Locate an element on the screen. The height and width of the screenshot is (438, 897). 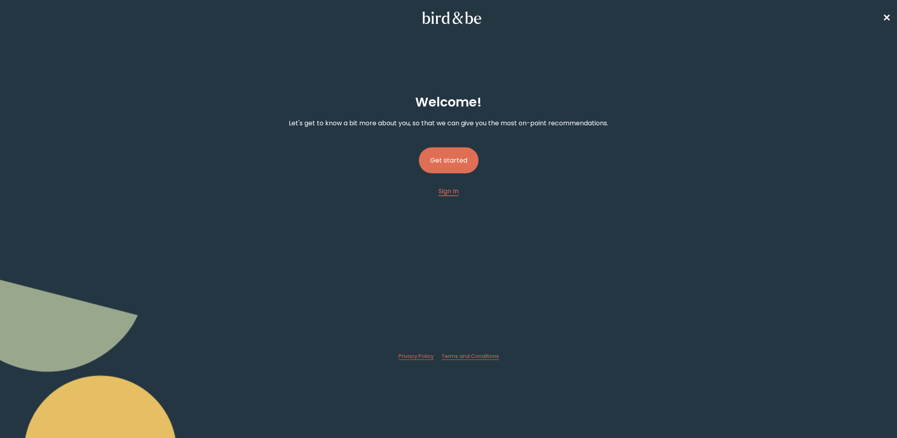
h2: Welcome ! is located at coordinates (449, 102).